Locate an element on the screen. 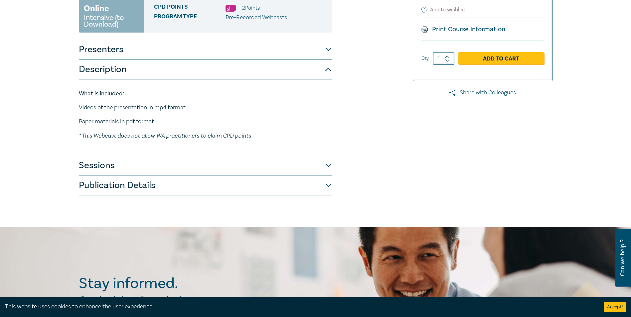 The width and height of the screenshot is (631, 317). p: Paper materials in pdf format. is located at coordinates (205, 122).